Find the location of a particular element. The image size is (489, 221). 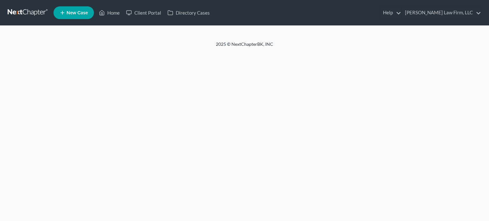

new-legal-case-button: New Case is located at coordinates (73, 13).